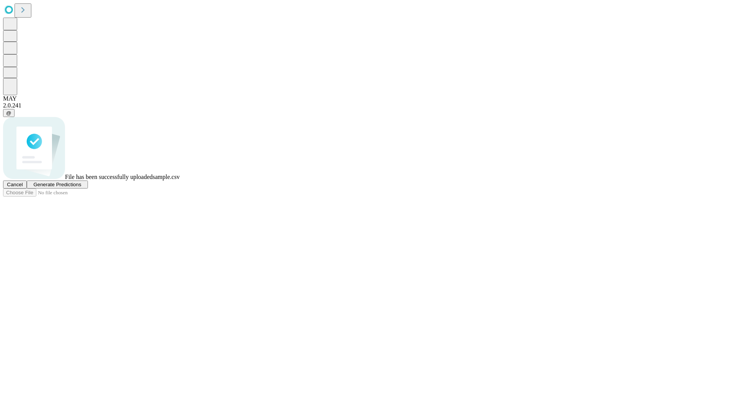  Describe the element at coordinates (57, 184) in the screenshot. I see `button: Generate Predictions` at that location.